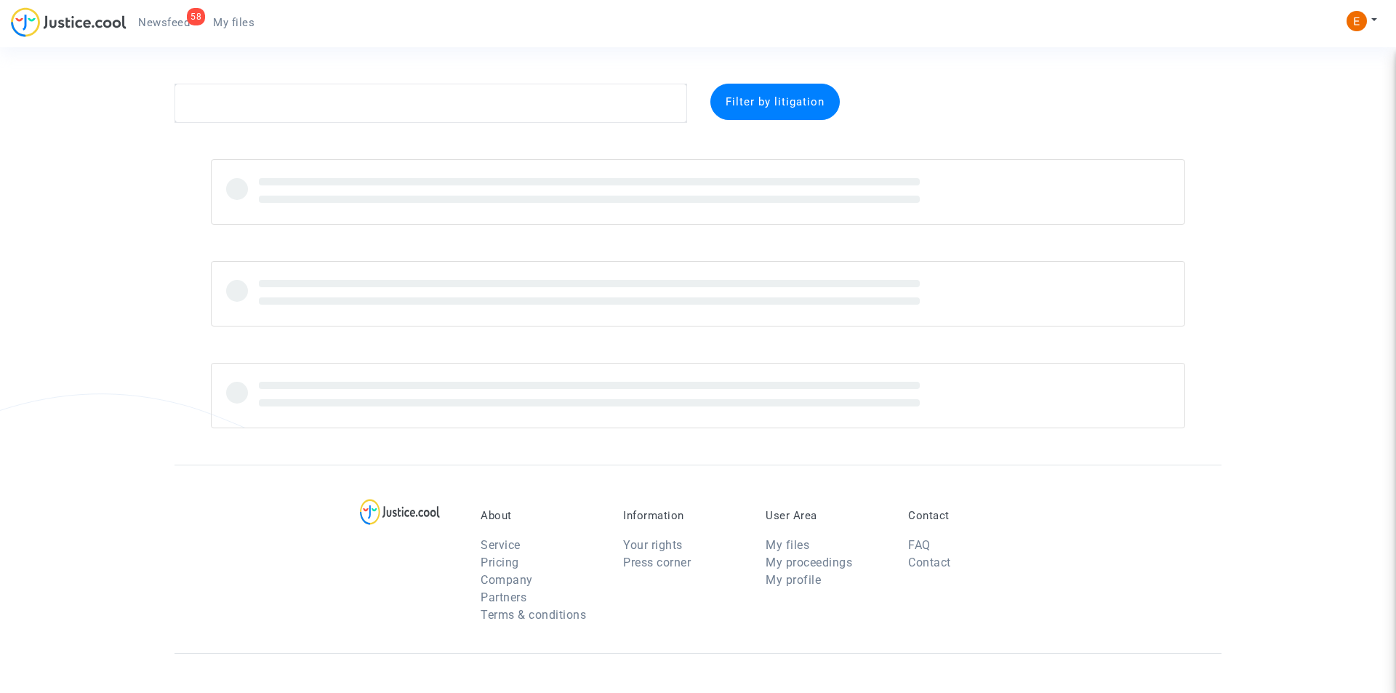 This screenshot has height=693, width=1396. Describe the element at coordinates (683, 515) in the screenshot. I see `p: Information` at that location.